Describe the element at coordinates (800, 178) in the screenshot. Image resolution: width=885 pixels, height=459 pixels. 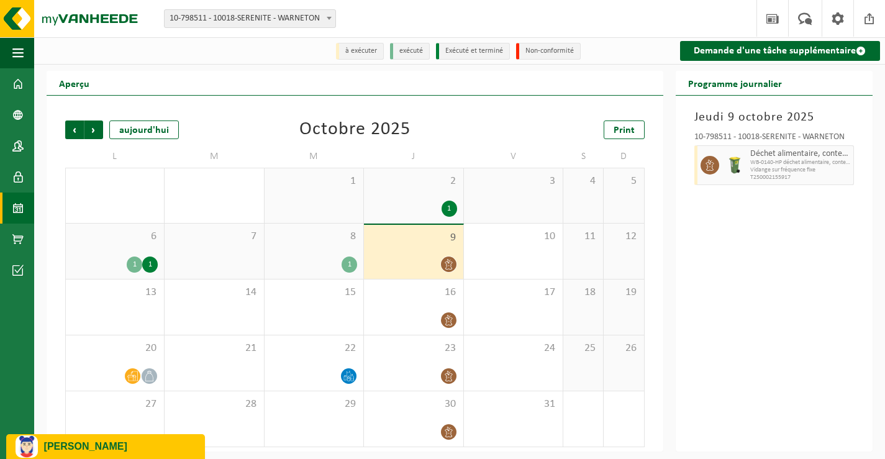
I see `span: T250002155917` at that location.